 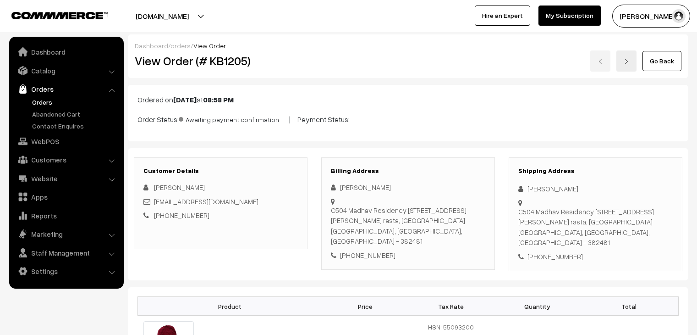 What do you see at coordinates (629, 306) in the screenshot?
I see `th: Total` at bounding box center [629, 306].